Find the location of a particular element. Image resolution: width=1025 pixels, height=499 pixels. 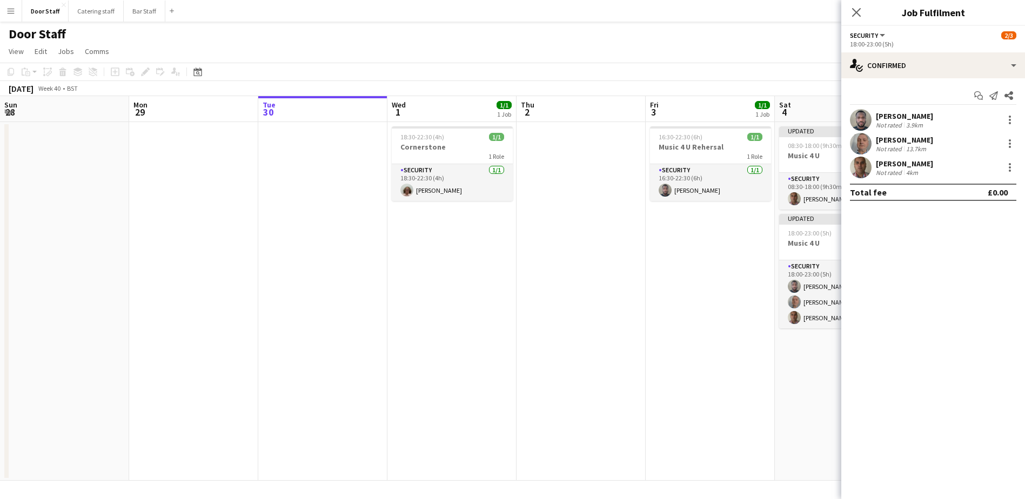

span: Fri is located at coordinates (654, 105).